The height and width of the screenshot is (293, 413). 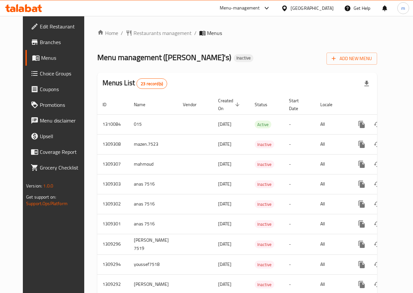 I want to click on td: mahmoud, so click(x=153, y=164).